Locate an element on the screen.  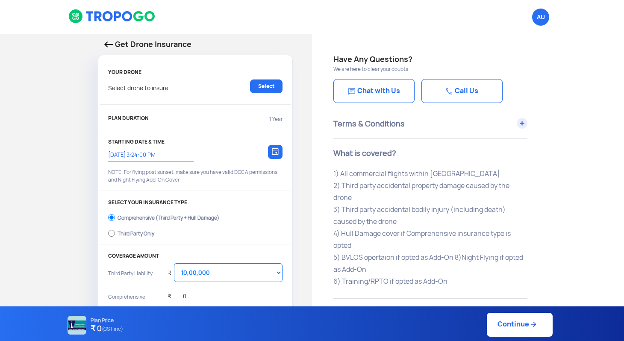
a: Chat with Us is located at coordinates (374, 91).